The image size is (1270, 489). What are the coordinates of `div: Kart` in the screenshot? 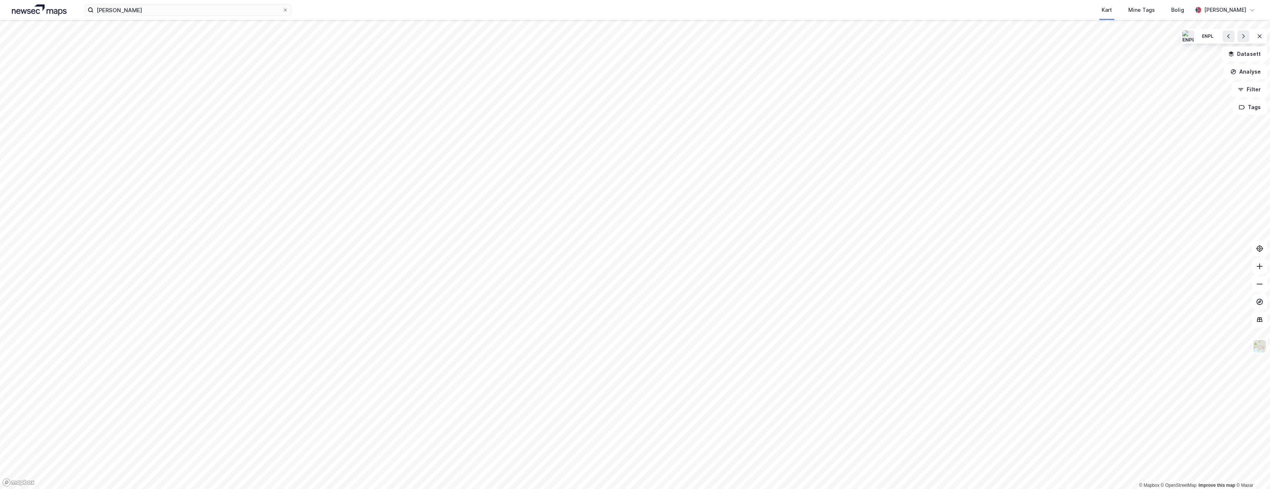 It's located at (1107, 10).